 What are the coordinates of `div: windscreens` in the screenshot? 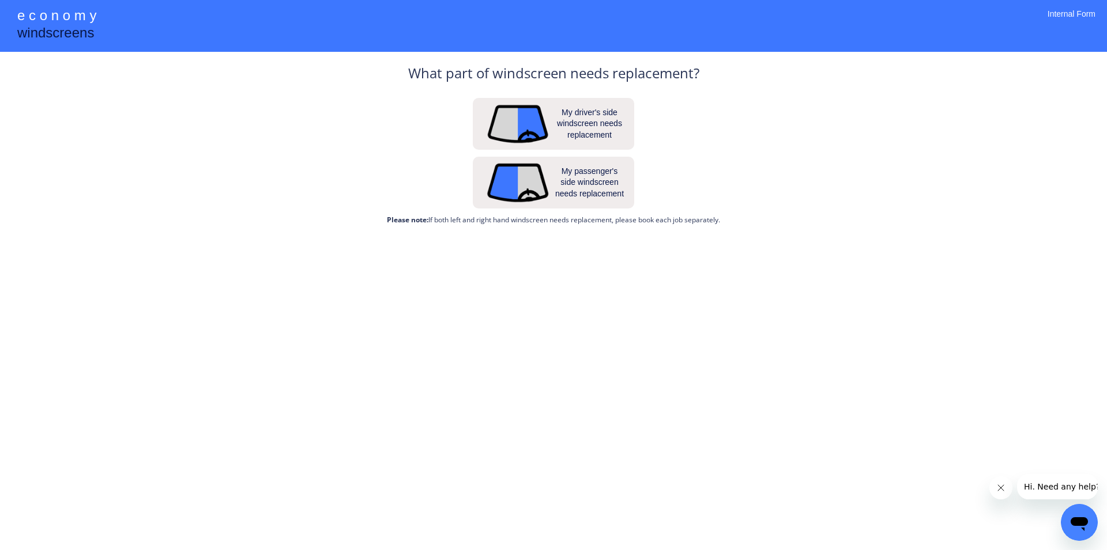 It's located at (55, 34).